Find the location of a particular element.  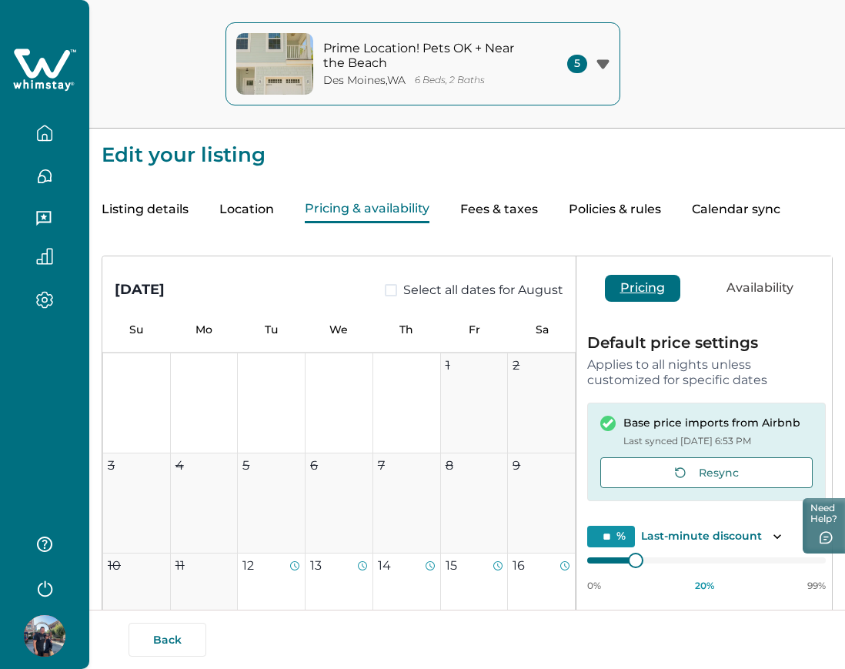

button: Toggle description is located at coordinates (778, 537).